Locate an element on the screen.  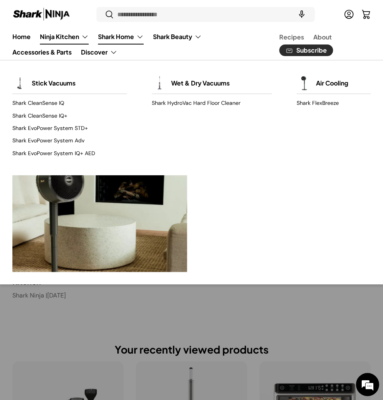
summary: Shark Beauty is located at coordinates (177, 37).